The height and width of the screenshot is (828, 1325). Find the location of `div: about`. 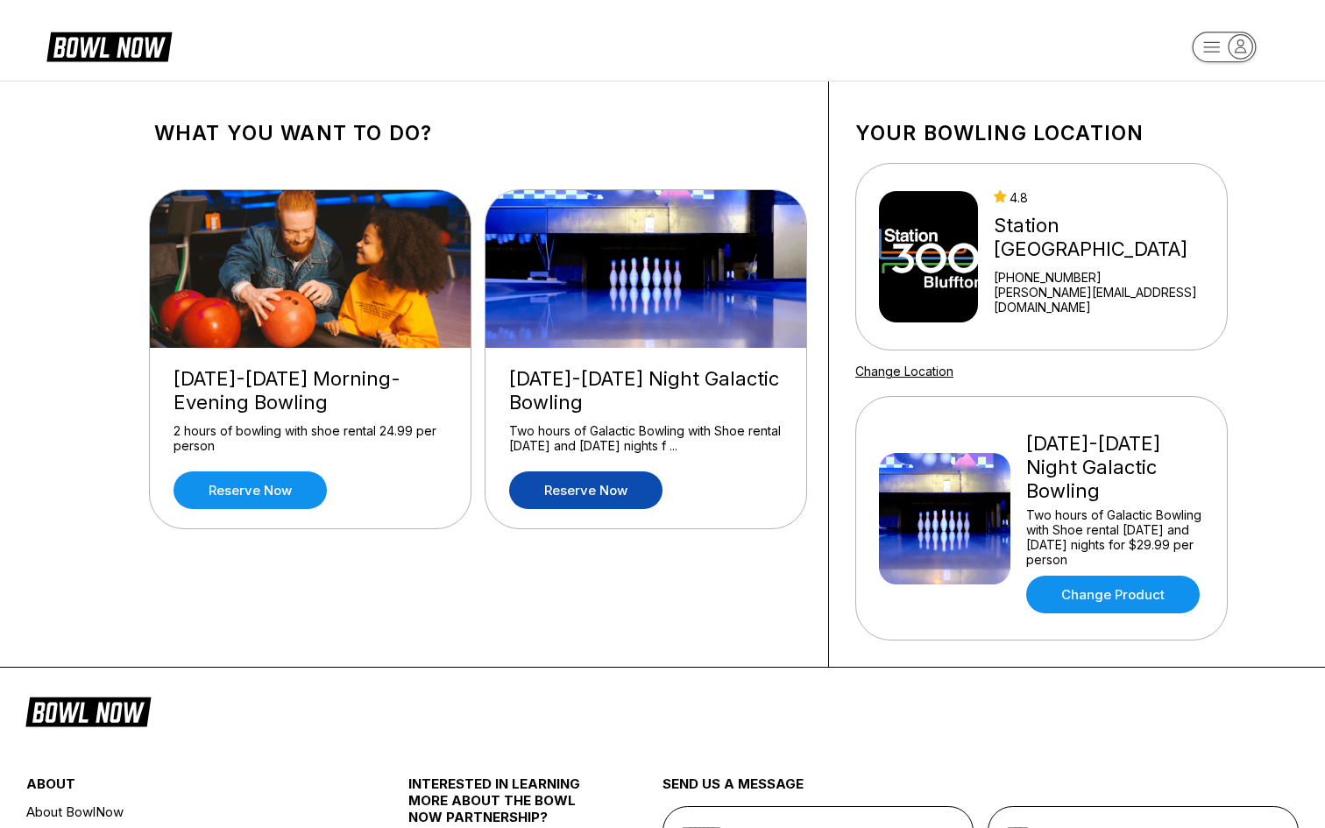

div: about is located at coordinates (185, 788).